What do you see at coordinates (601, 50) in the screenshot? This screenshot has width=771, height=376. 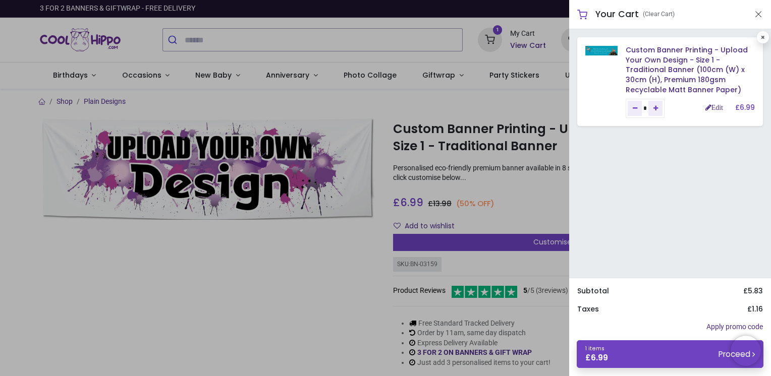 I see `img: oTAJJDsQAAAABJRU5ErkJggg==` at bounding box center [601, 50].